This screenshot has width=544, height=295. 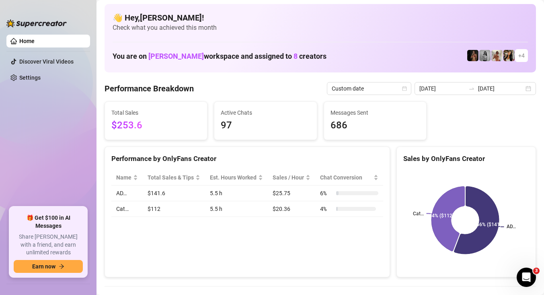 I want to click on img: D, so click(x=473, y=55).